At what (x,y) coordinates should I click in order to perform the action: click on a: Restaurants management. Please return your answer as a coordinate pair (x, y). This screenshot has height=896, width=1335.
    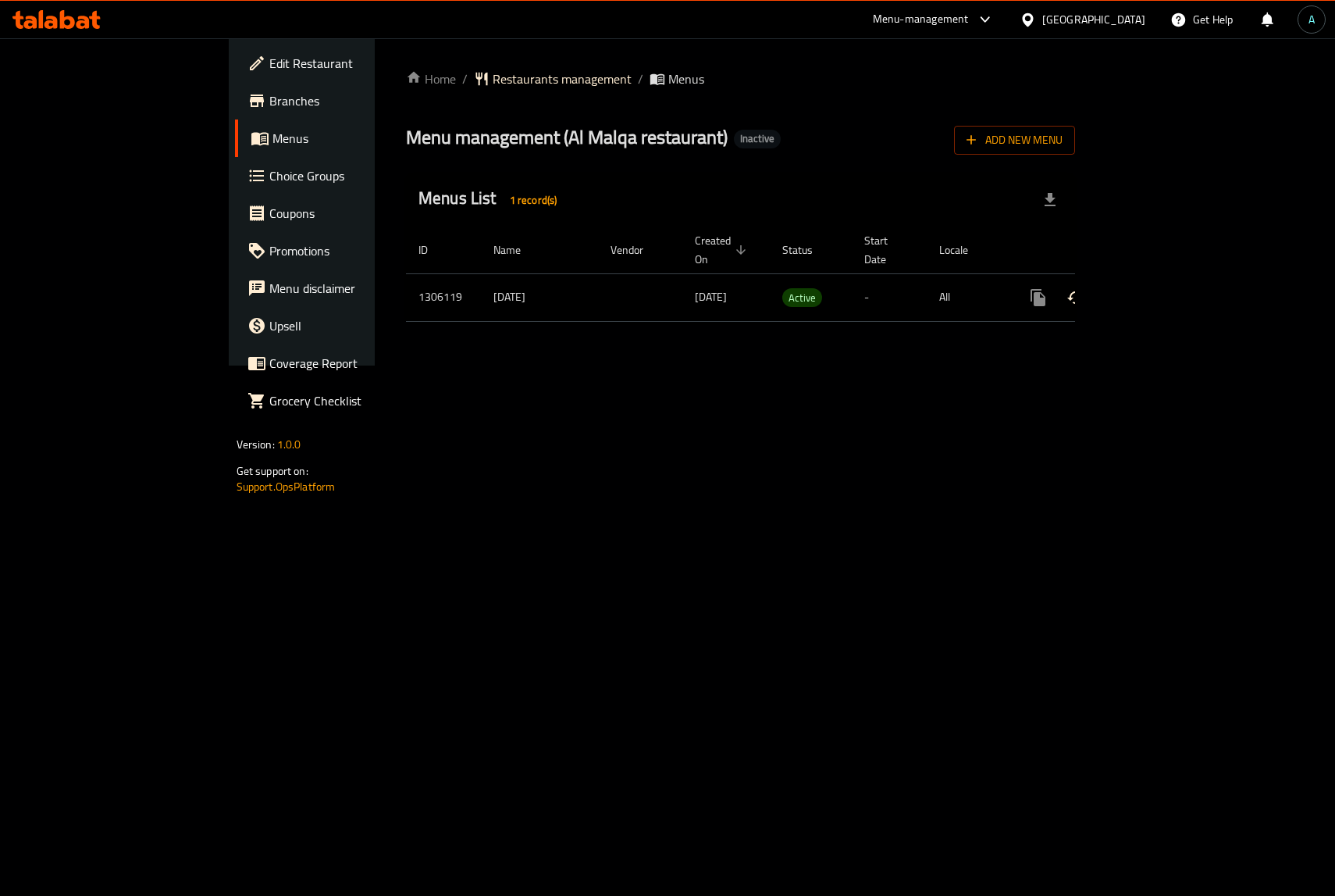
    Looking at the image, I should click on (553, 79).